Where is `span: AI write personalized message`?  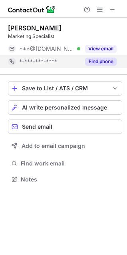 span: AI write personalized message is located at coordinates (64, 107).